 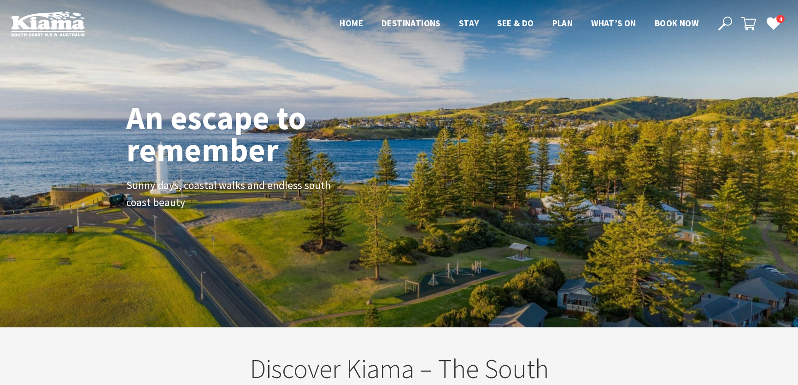 What do you see at coordinates (614, 23) in the screenshot?
I see `span: What’s On` at bounding box center [614, 23].